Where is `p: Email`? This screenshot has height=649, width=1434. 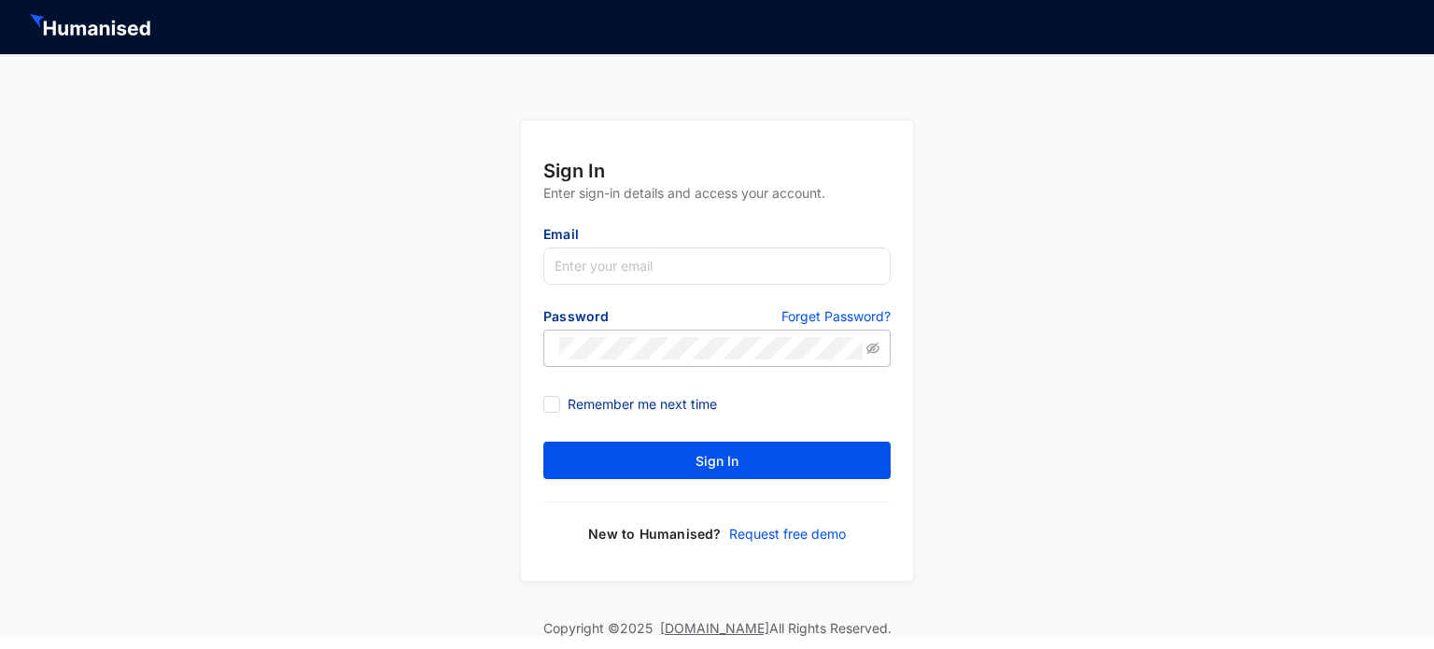
p: Email is located at coordinates (717, 236).